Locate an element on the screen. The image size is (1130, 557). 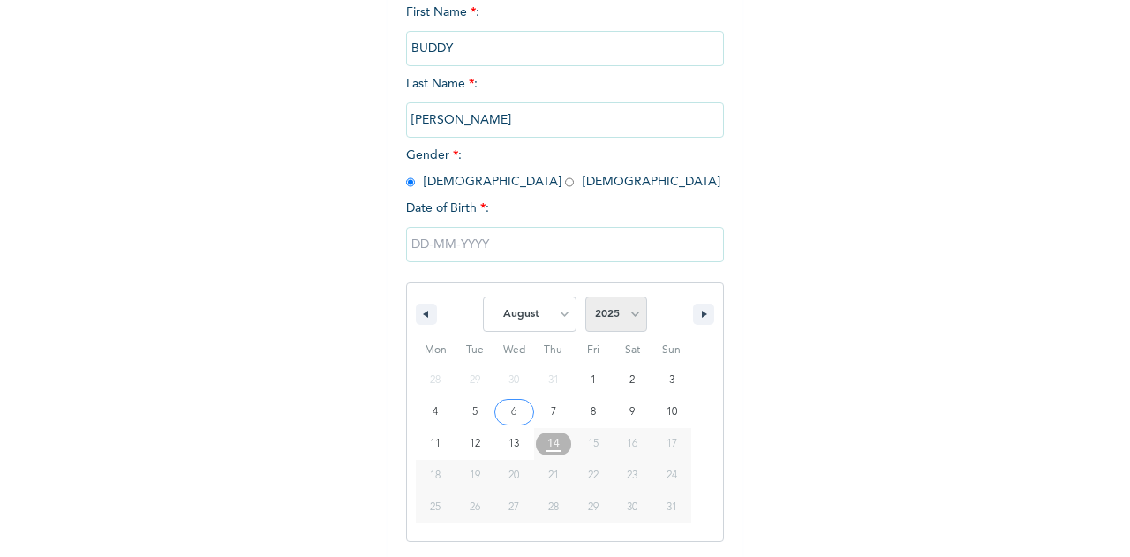
button: 7 is located at coordinates (554, 412).